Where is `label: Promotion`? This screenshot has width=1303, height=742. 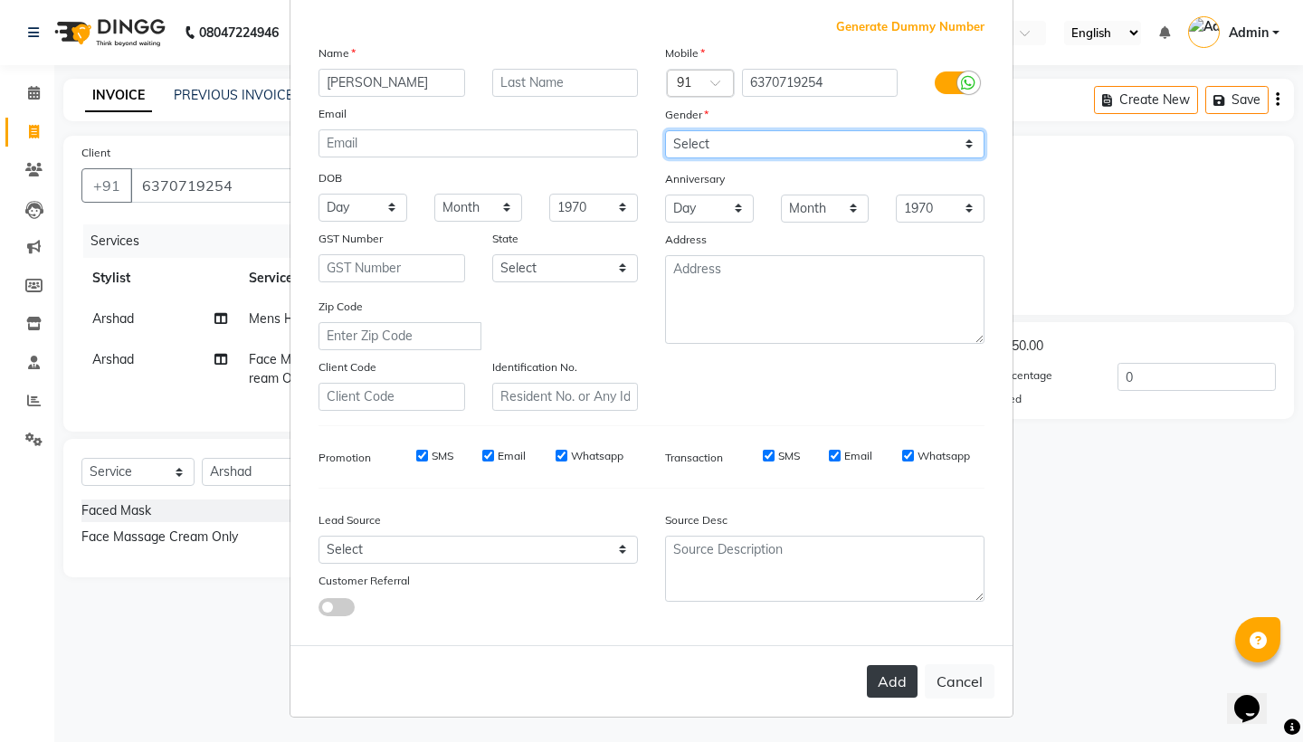
label: Promotion is located at coordinates (345, 458).